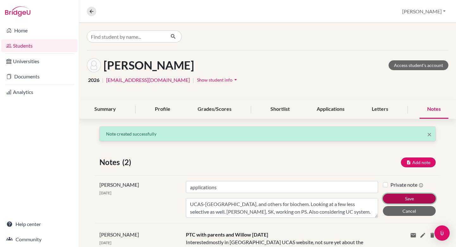 Image resolution: width=456 pixels, height=247 pixels. What do you see at coordinates (111, 162) in the screenshot?
I see `span: Notes` at bounding box center [111, 162].